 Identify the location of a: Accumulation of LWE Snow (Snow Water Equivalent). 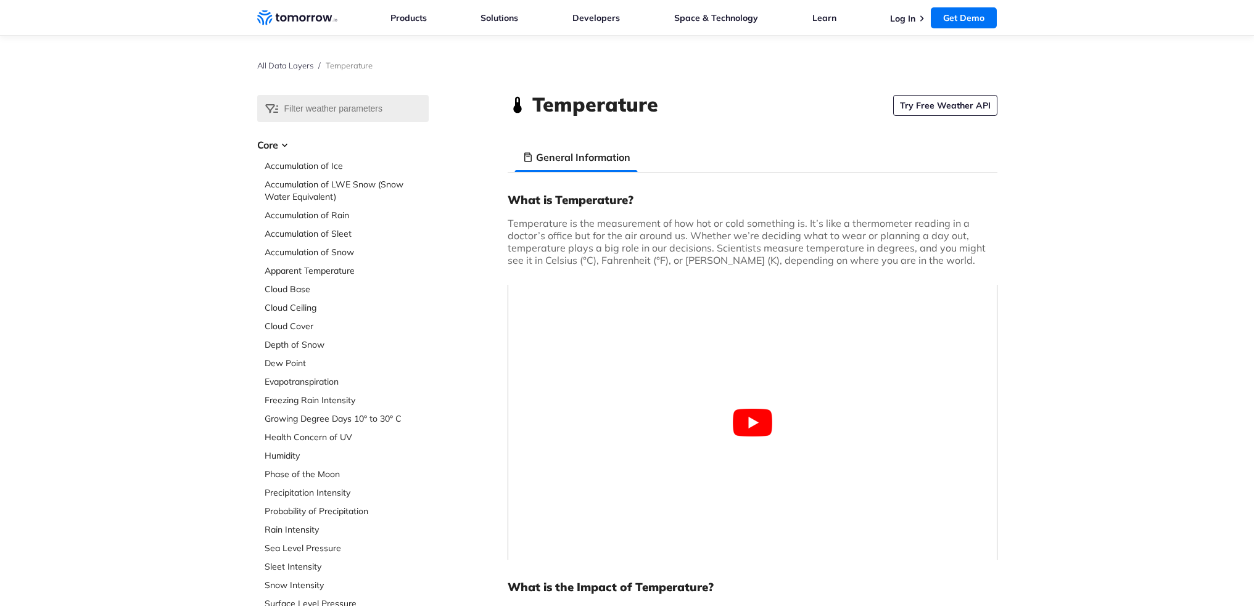
(347, 191).